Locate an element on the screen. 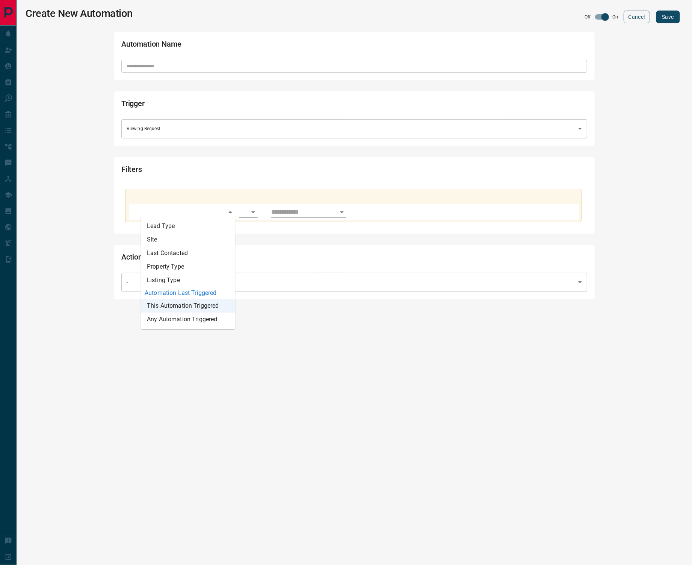 The image size is (692, 565). span: Property Type is located at coordinates (165, 266).